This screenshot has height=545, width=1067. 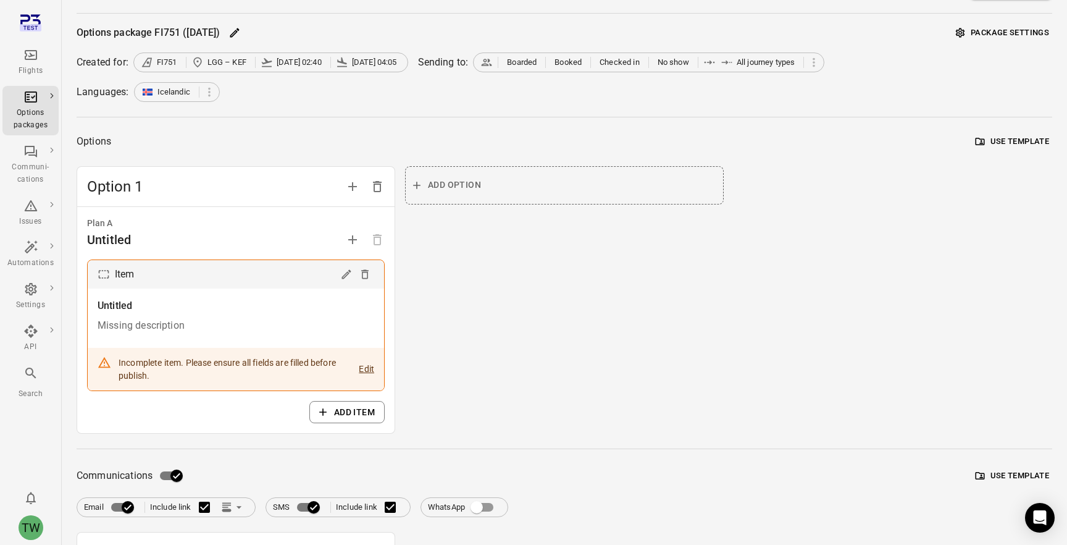 What do you see at coordinates (112, 507) in the screenshot?
I see `label: Email` at bounding box center [112, 507].